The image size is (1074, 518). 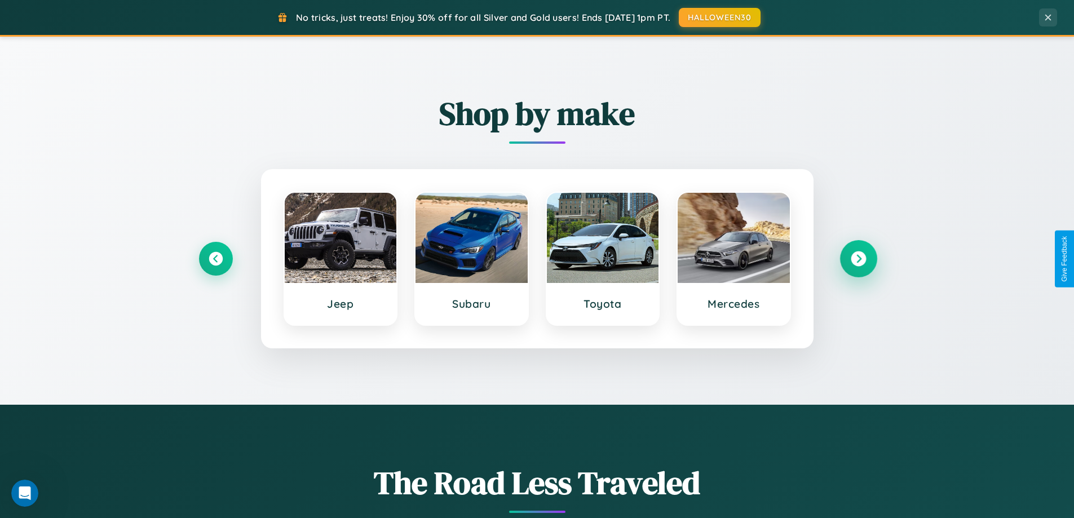 I want to click on h3: Mercedes, so click(x=734, y=304).